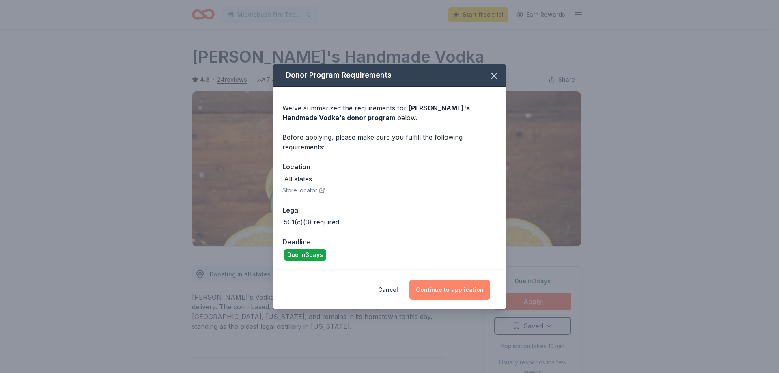  I want to click on button: Continue to application, so click(450, 290).